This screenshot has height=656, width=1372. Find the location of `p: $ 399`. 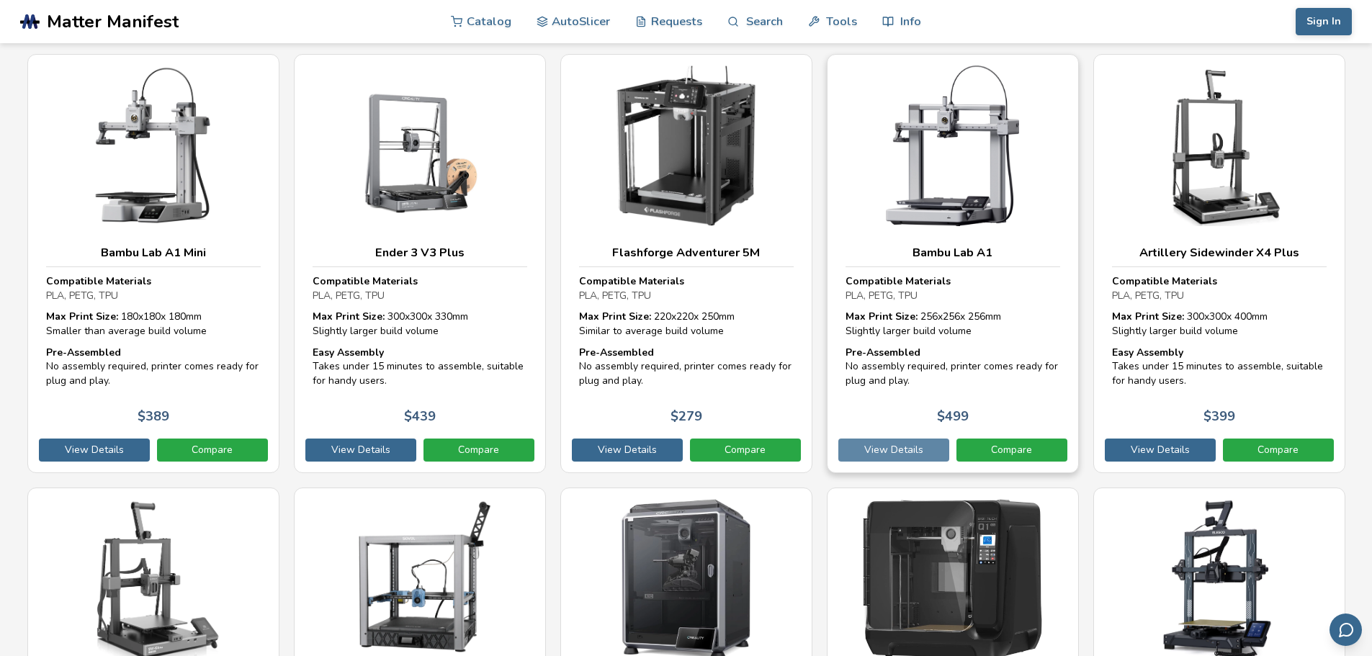

p: $ 399 is located at coordinates (1220, 416).